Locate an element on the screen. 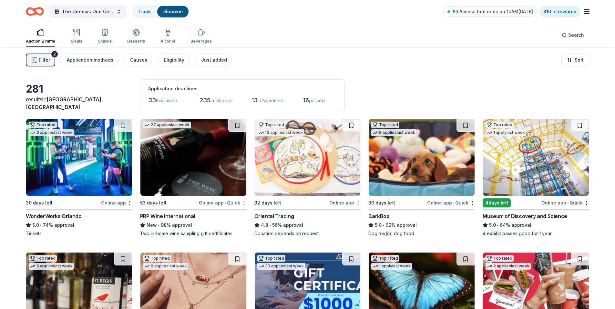 The image size is (615, 309). div: Dog toy(s), dog food is located at coordinates (421, 234).